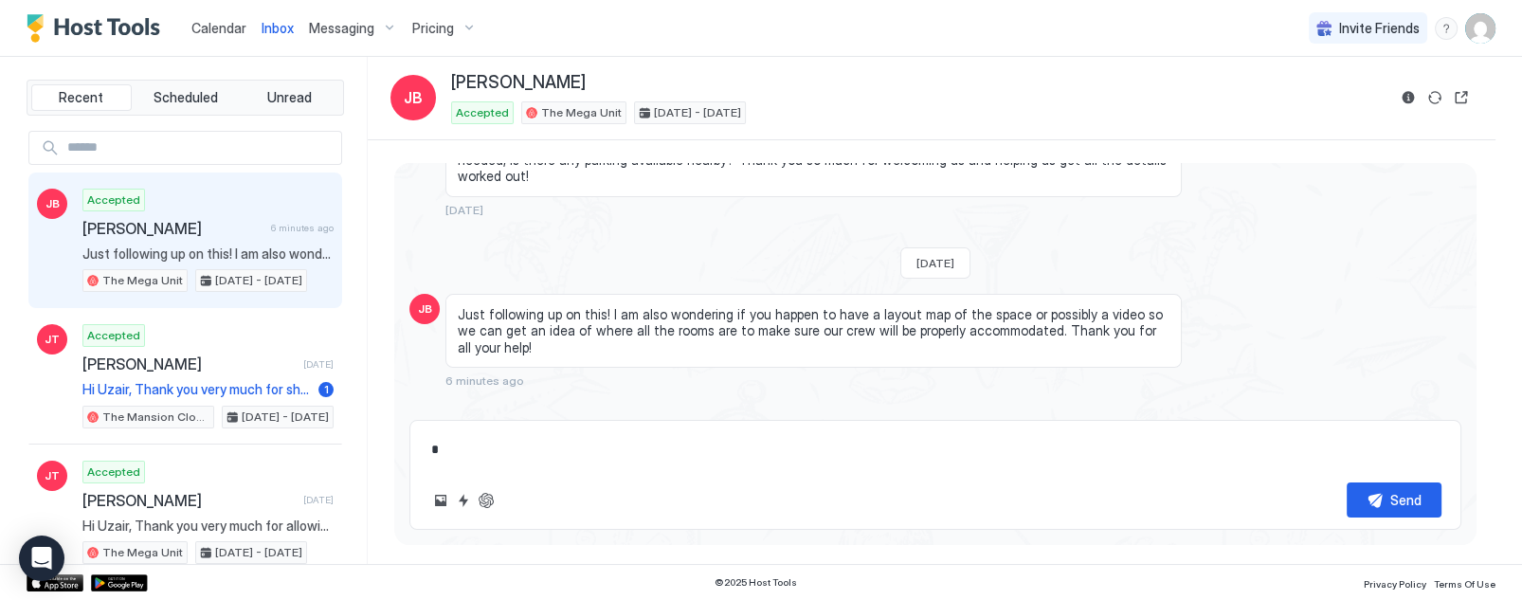 Image resolution: width=1522 pixels, height=600 pixels. What do you see at coordinates (1409, 98) in the screenshot?
I see `button: Reservation information` at bounding box center [1409, 98].